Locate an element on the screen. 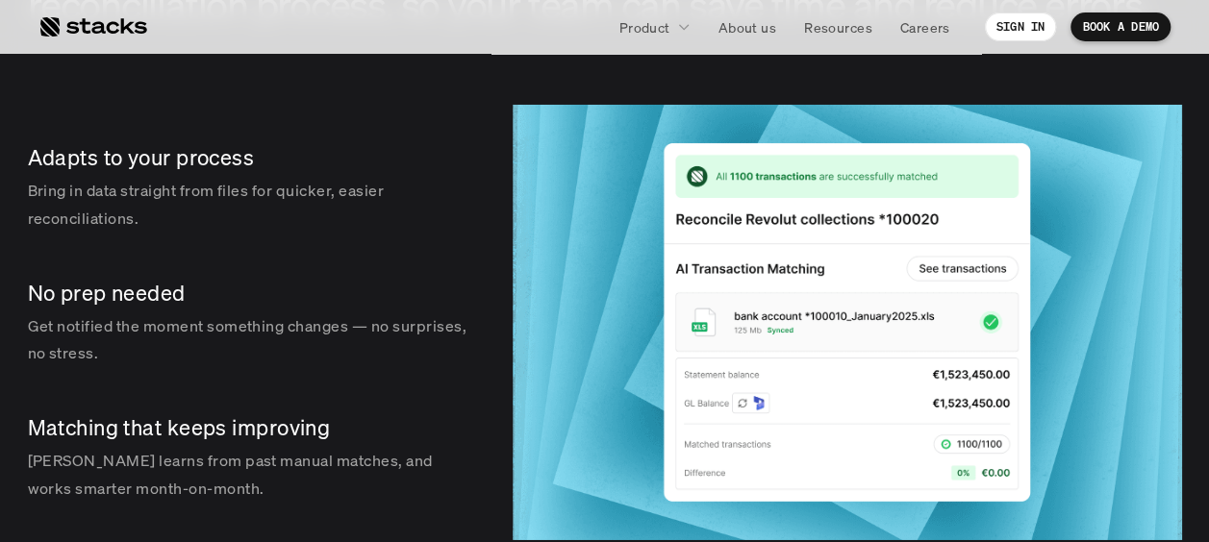 The width and height of the screenshot is (1209, 542). p: Careers is located at coordinates (925, 27).